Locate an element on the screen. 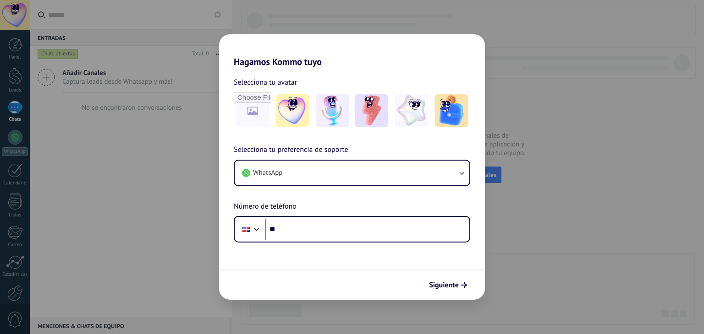 Image resolution: width=704 pixels, height=334 pixels. span: Selecciona tu avatar is located at coordinates (265, 82).